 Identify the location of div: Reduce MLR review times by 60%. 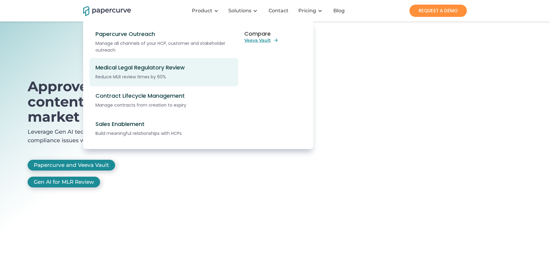
(167, 77).